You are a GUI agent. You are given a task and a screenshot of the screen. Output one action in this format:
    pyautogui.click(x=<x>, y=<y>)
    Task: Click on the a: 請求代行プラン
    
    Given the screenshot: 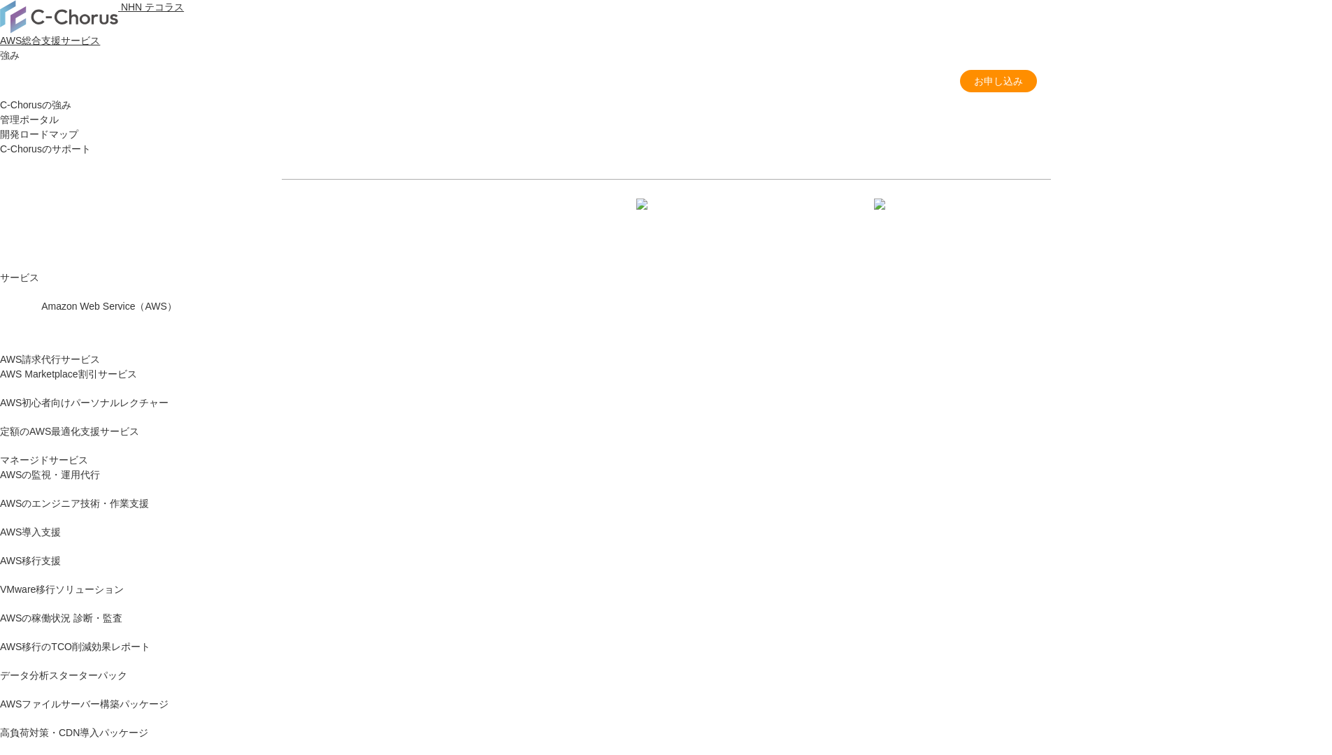 What is the action you would take?
    pyautogui.click(x=638, y=81)
    